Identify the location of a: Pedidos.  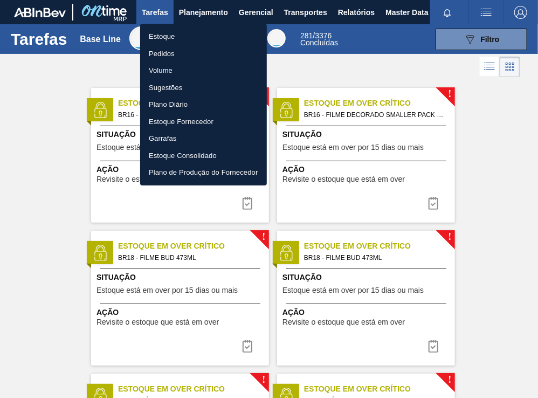
(203, 54).